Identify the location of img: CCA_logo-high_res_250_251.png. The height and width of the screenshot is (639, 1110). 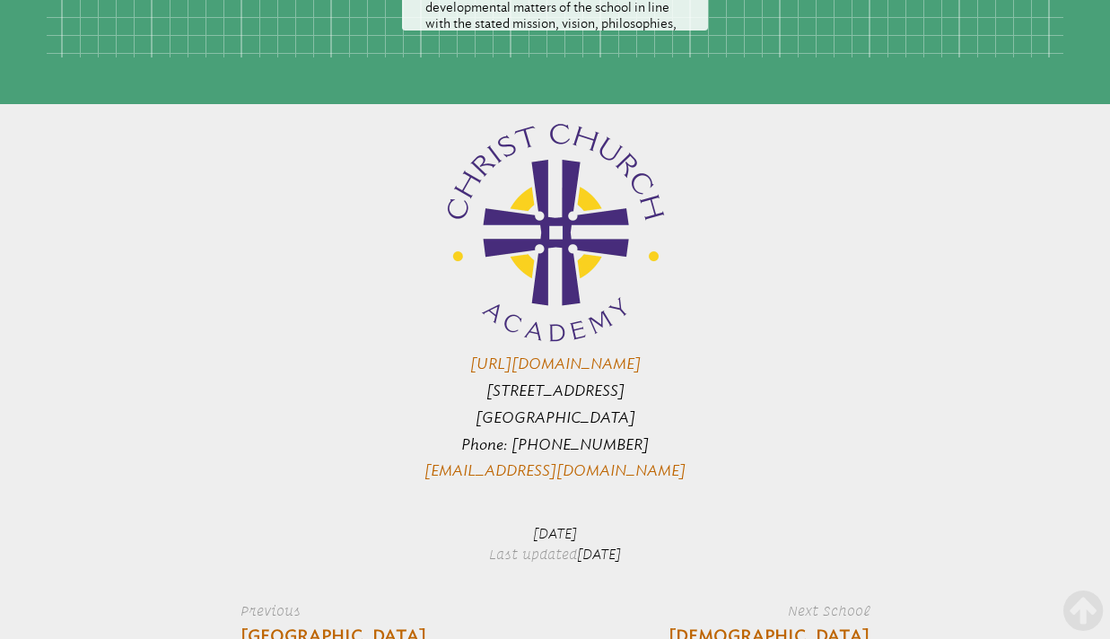
(555, 230).